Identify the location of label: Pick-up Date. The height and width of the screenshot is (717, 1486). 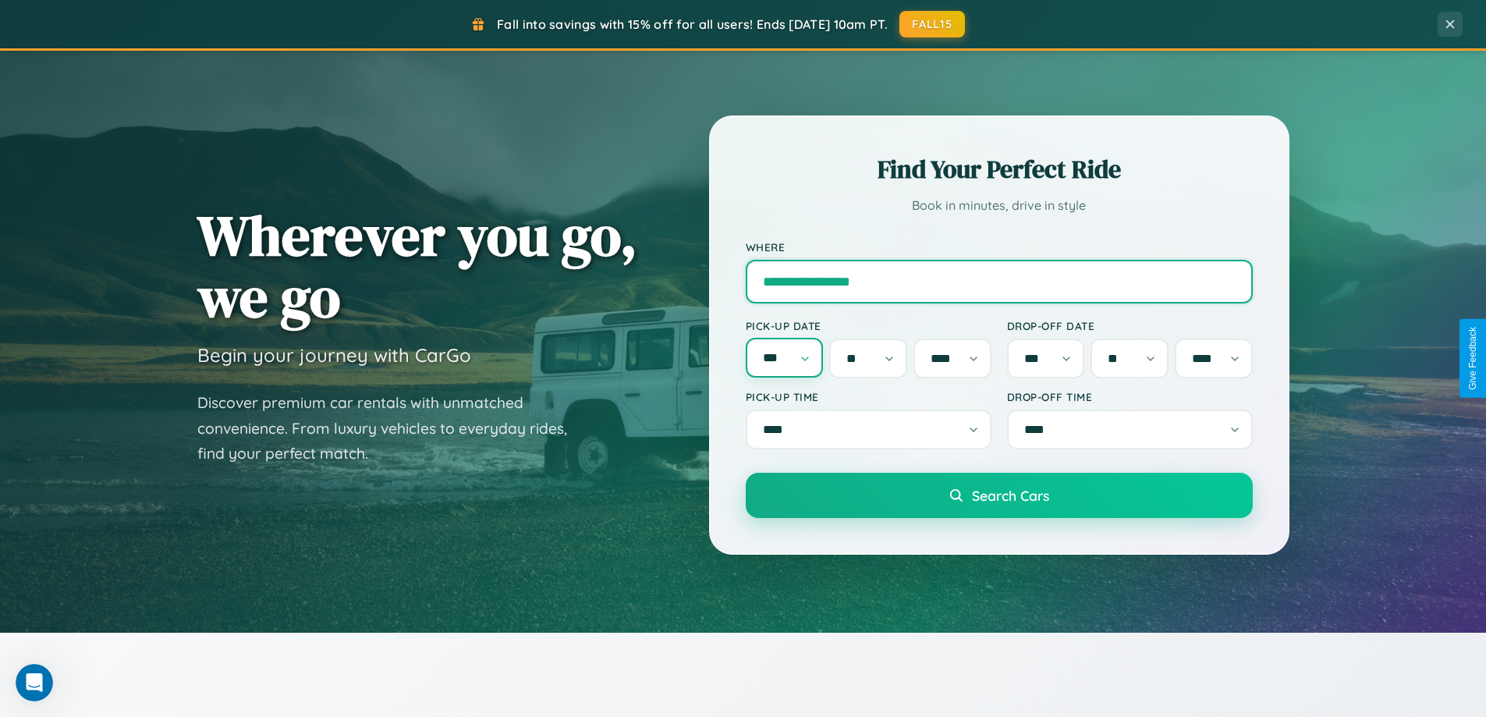
(868, 325).